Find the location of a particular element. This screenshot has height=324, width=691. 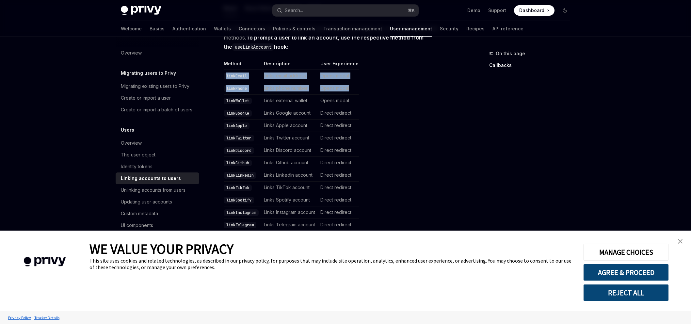

code: linkWallet is located at coordinates (238, 101).